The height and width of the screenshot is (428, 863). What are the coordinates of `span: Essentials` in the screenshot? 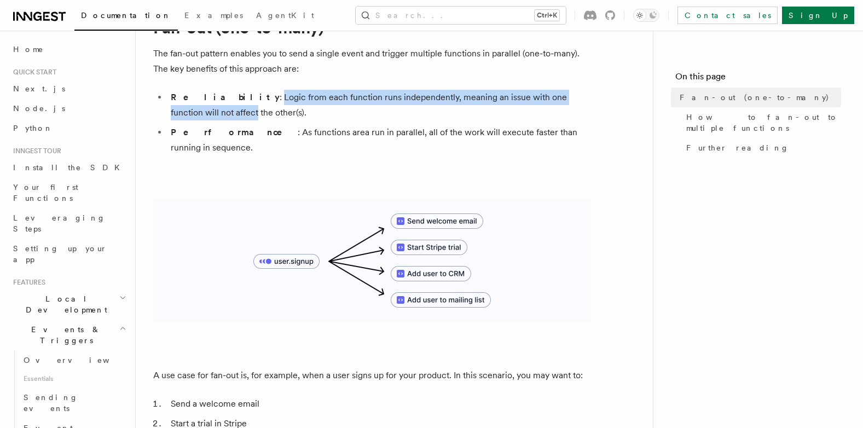 It's located at (74, 379).